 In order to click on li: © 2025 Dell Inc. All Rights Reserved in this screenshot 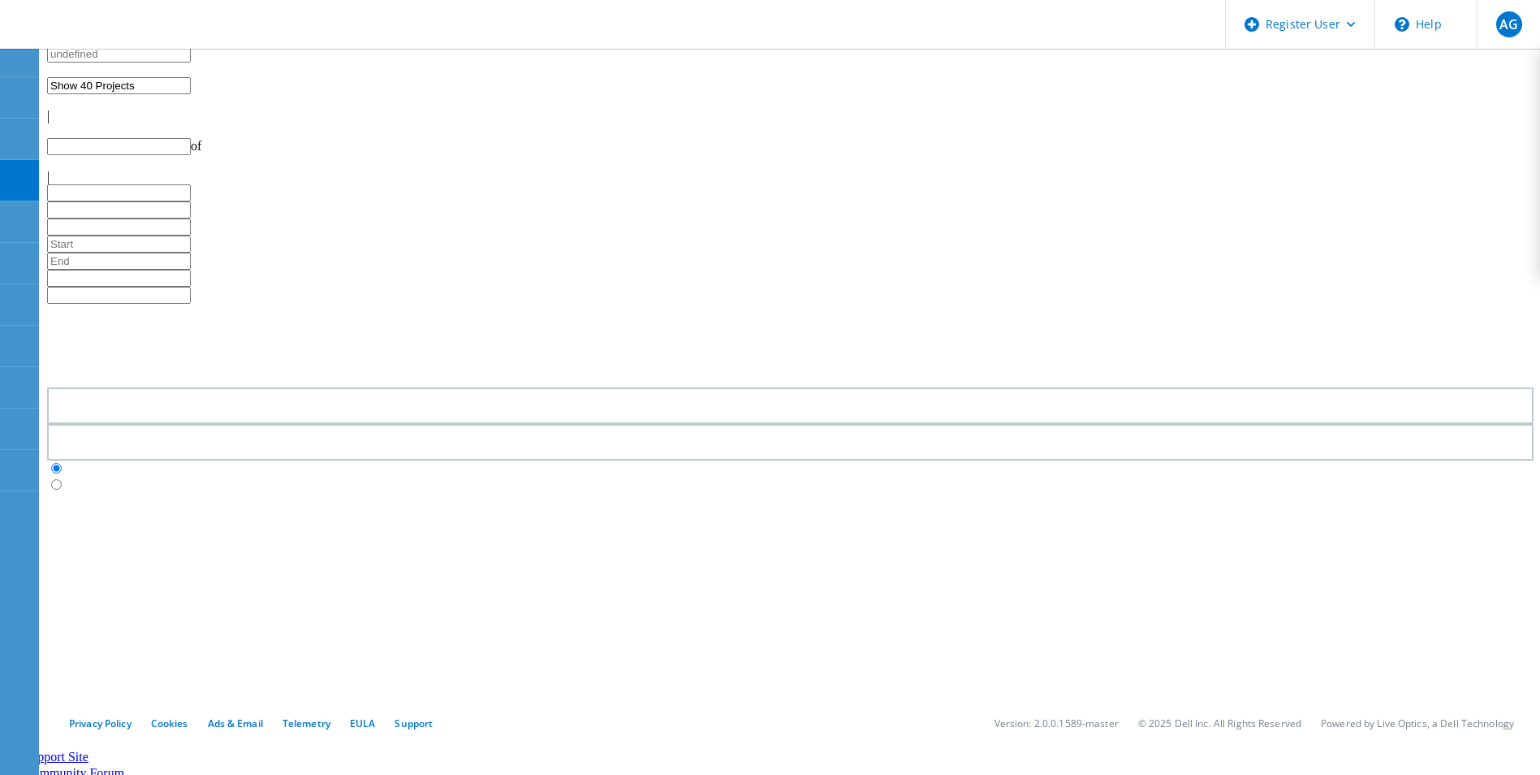, I will do `click(1220, 723)`.